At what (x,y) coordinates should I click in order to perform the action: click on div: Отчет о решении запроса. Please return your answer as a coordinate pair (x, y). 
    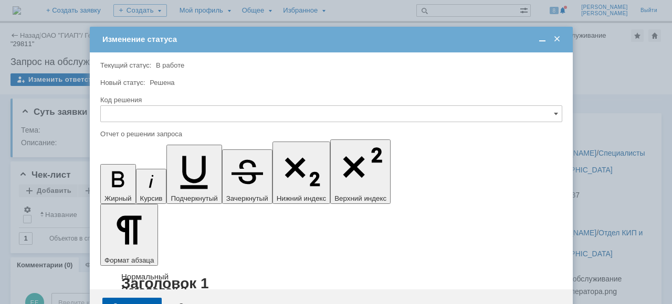
    Looking at the image, I should click on (330, 134).